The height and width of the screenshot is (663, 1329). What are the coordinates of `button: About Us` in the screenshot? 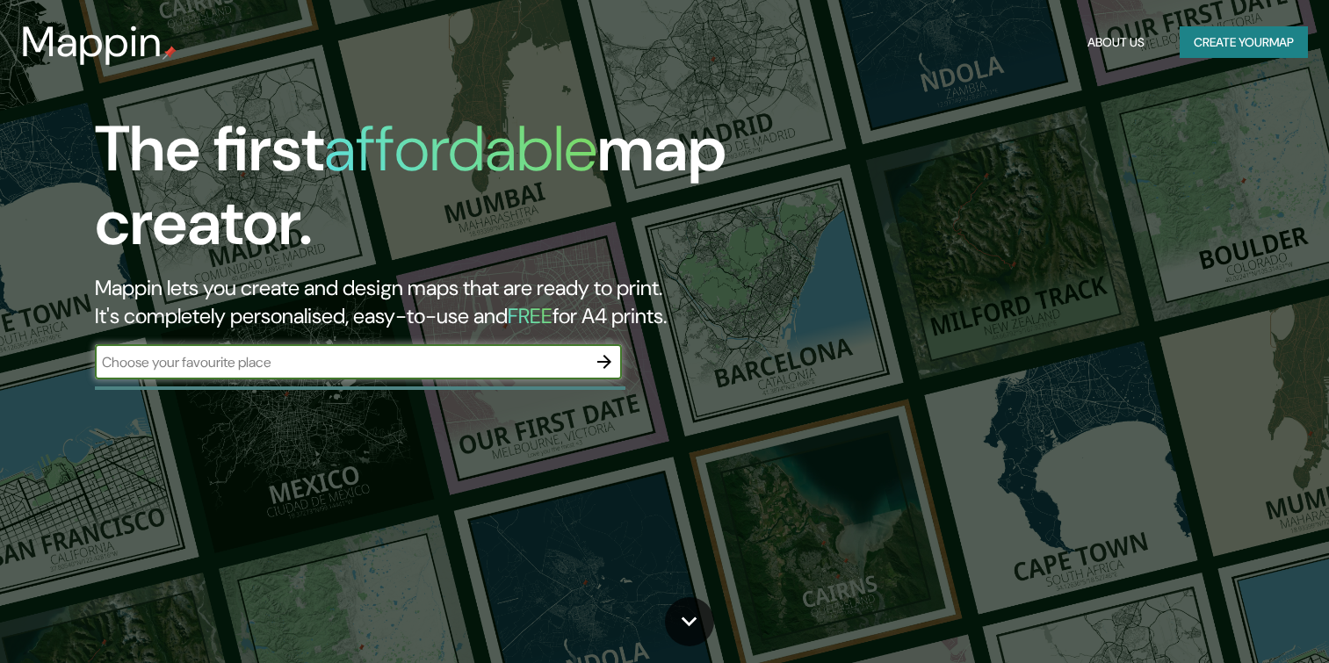 It's located at (1116, 42).